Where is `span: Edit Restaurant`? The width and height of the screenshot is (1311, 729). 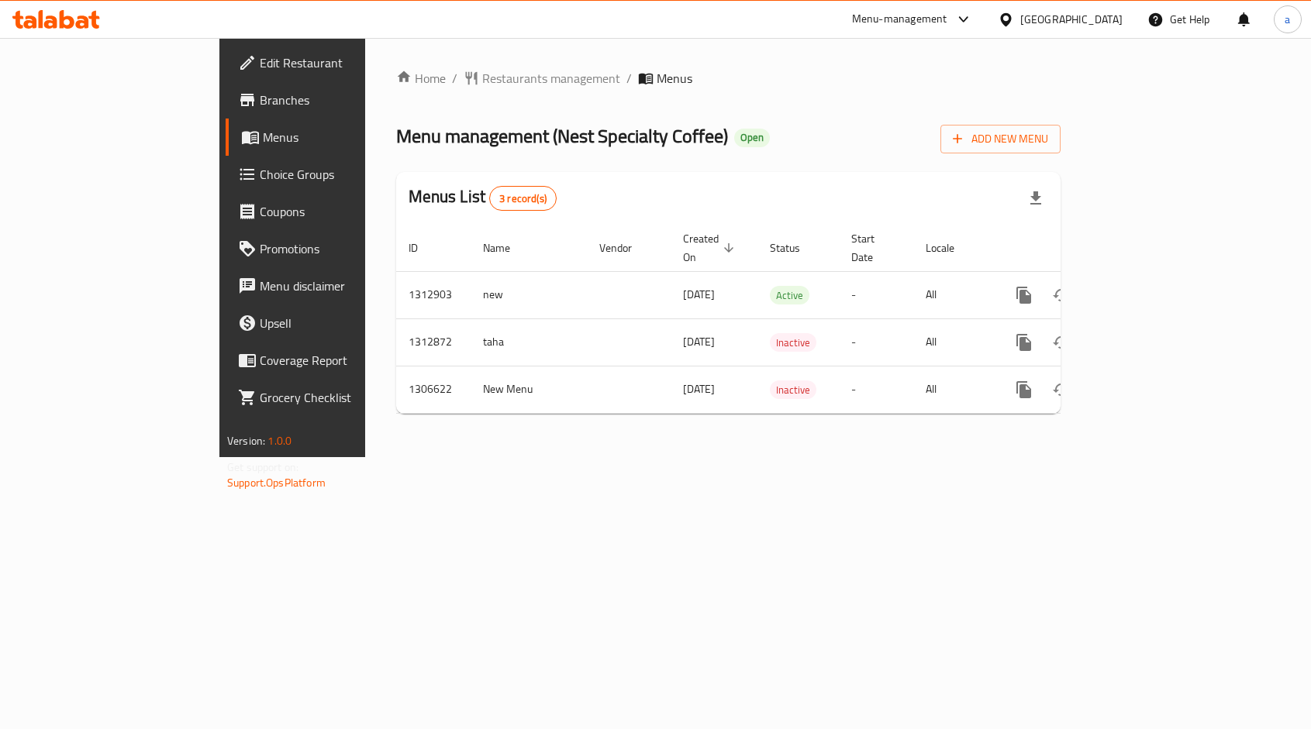
span: Edit Restaurant is located at coordinates (343, 63).